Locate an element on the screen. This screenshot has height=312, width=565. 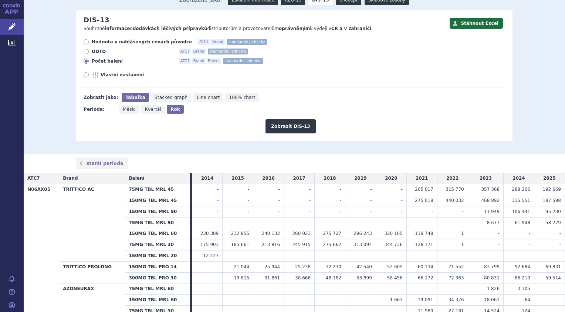
span: 86 210 is located at coordinates (523, 278).